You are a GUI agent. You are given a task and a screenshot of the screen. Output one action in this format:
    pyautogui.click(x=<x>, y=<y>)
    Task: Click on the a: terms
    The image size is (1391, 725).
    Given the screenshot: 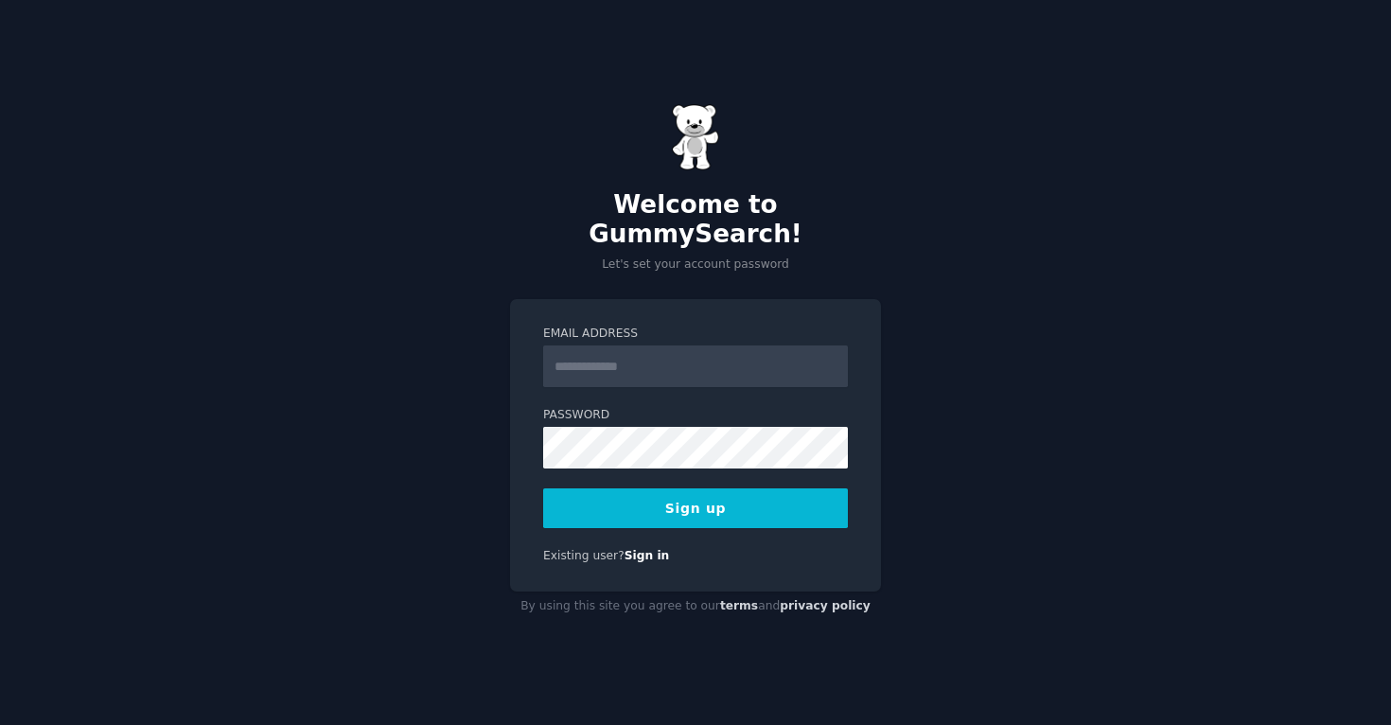 What is the action you would take?
    pyautogui.click(x=739, y=605)
    